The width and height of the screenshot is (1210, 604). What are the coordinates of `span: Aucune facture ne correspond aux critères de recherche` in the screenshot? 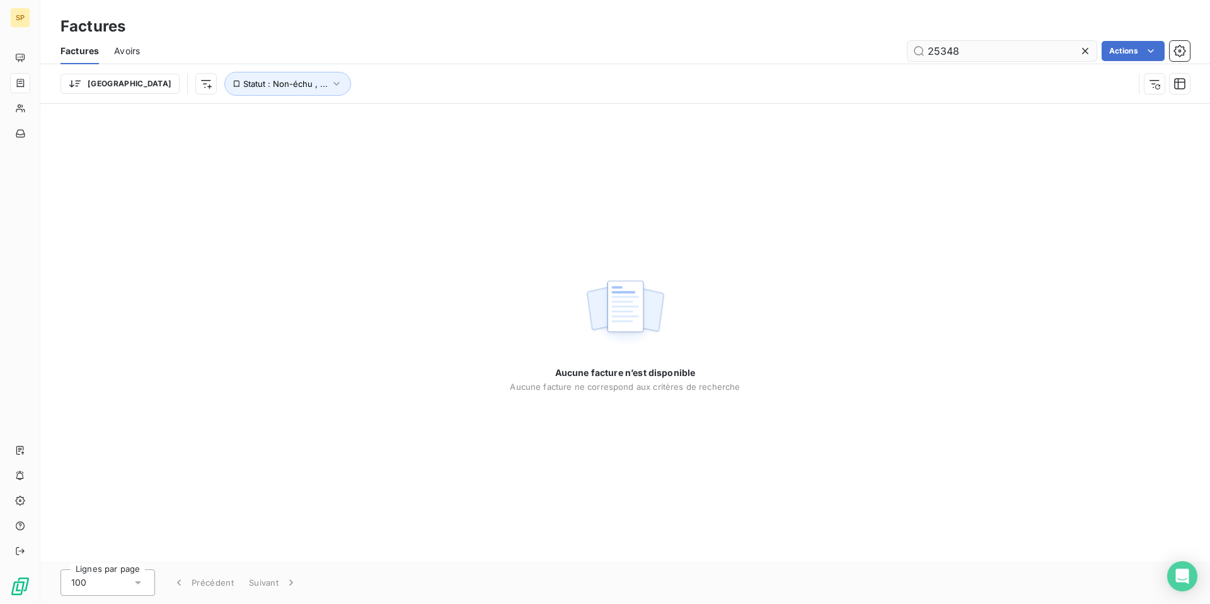 It's located at (625, 387).